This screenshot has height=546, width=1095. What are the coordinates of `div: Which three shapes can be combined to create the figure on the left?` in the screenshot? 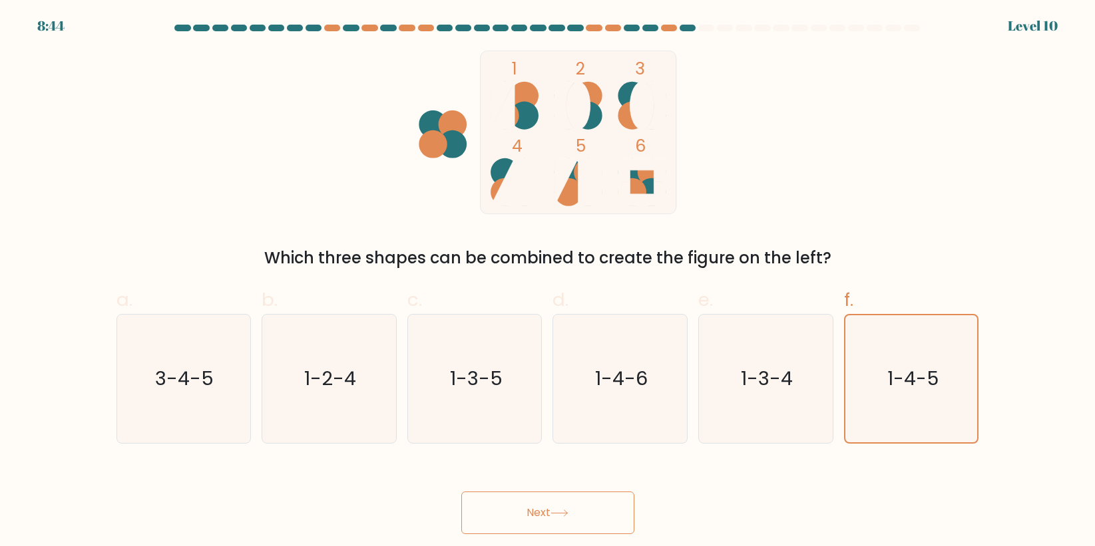 It's located at (548, 258).